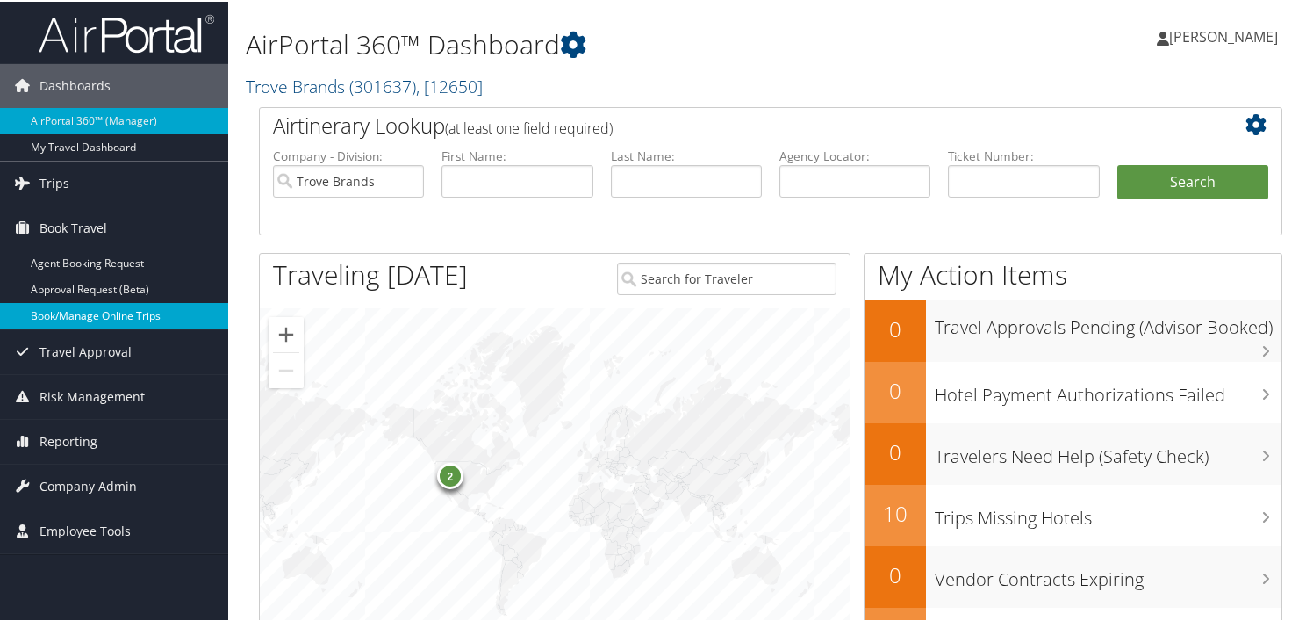  What do you see at coordinates (286, 369) in the screenshot?
I see `button: Zoom out` at bounding box center [286, 369].